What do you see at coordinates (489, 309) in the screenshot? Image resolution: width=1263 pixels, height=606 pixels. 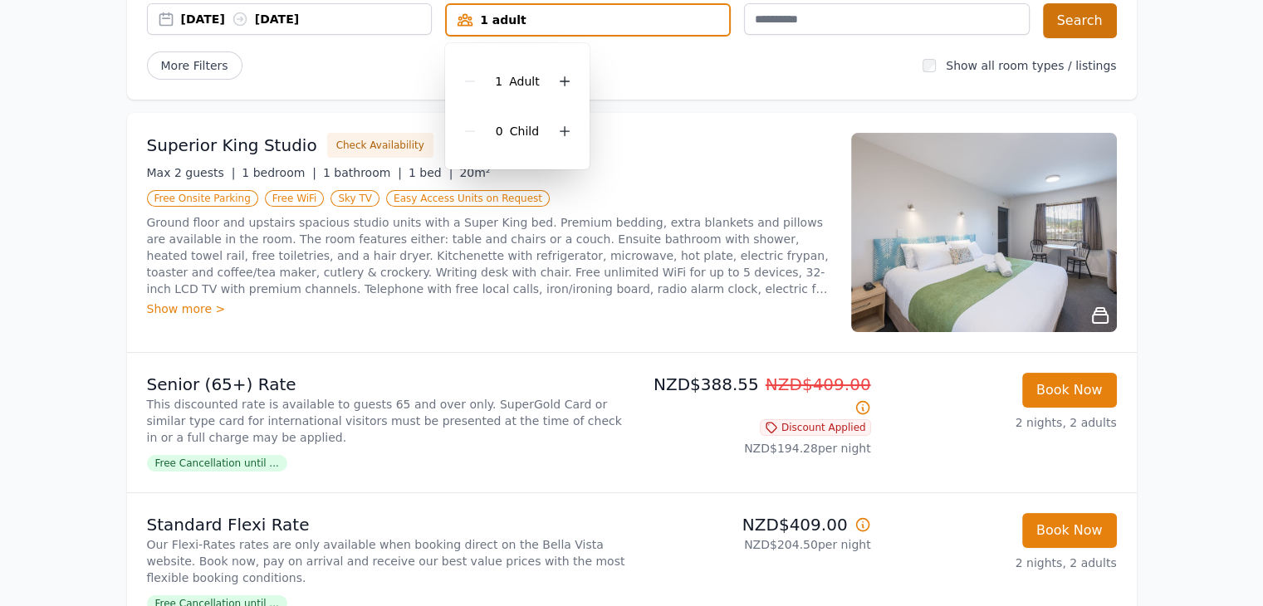 I see `div: Show more >` at bounding box center [489, 309].